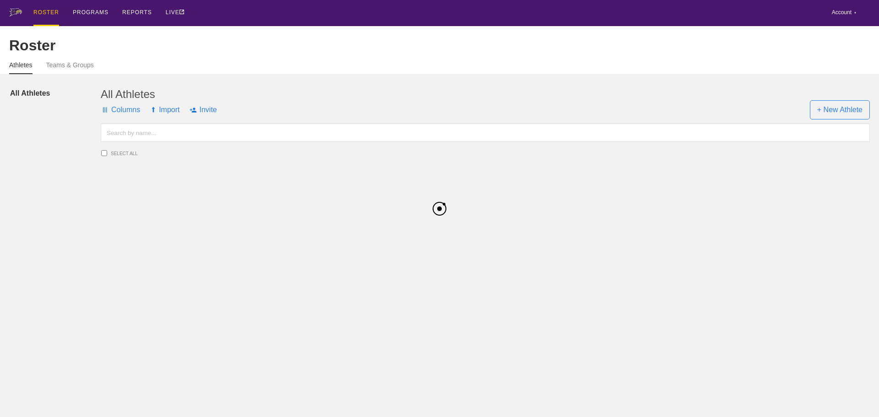  I want to click on div: Chat Widget, so click(856, 395).